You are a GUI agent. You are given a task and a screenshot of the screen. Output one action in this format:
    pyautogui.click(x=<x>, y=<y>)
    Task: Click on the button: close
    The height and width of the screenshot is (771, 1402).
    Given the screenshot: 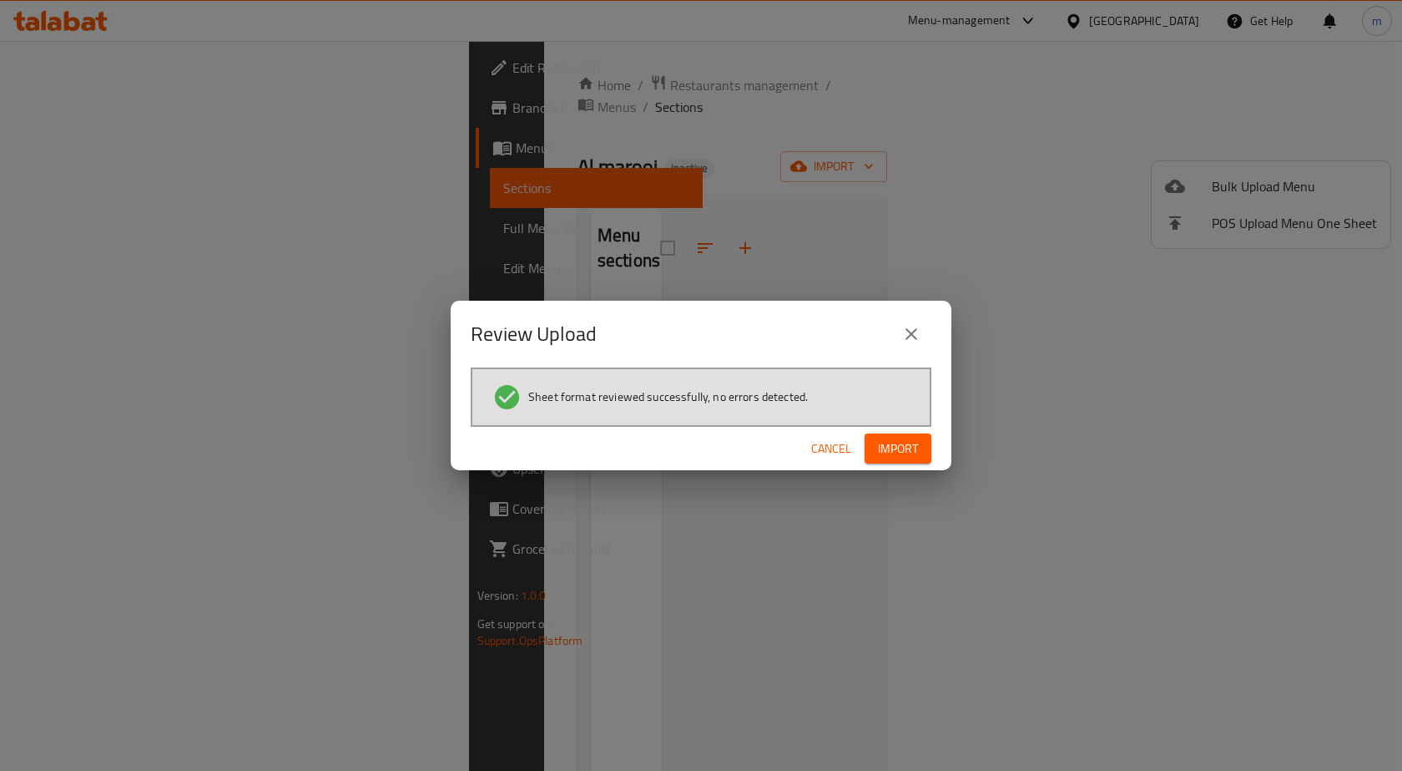 What is the action you would take?
    pyautogui.click(x=912, y=334)
    